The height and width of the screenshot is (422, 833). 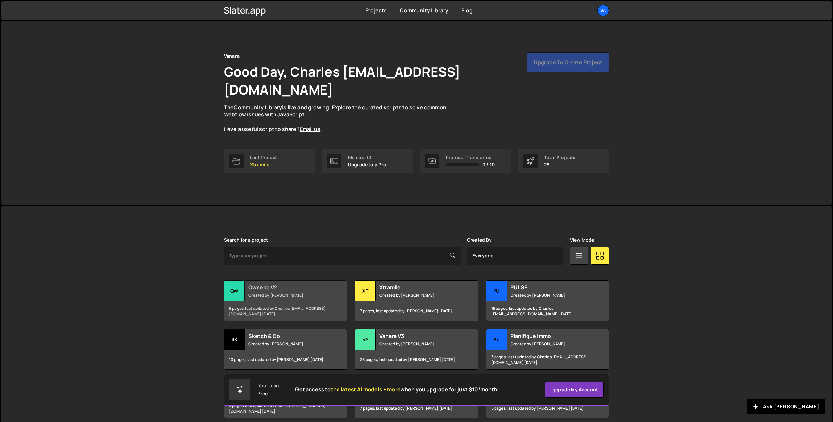 What do you see at coordinates (560, 165) in the screenshot?
I see `p: 29` at bounding box center [560, 165].